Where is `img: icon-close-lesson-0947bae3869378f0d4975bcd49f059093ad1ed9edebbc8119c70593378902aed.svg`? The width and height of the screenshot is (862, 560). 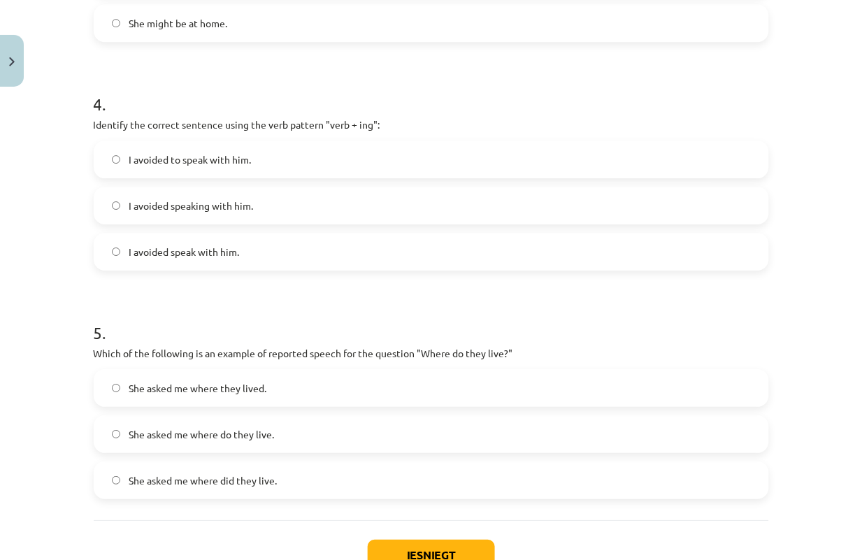
img: icon-close-lesson-0947bae3869378f0d4975bcd49f059093ad1ed9edebbc8119c70593378902aed.svg is located at coordinates (12, 62).